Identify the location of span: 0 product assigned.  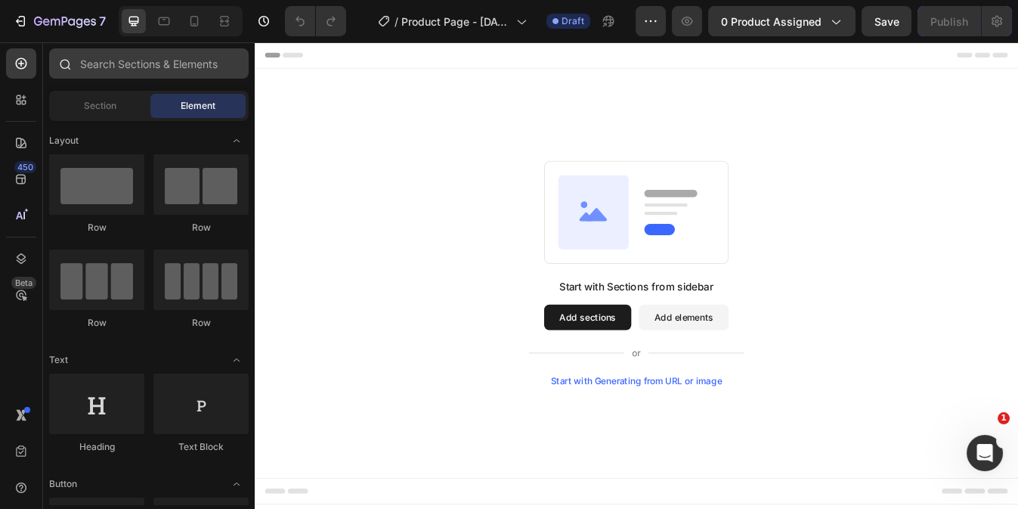
(771, 21).